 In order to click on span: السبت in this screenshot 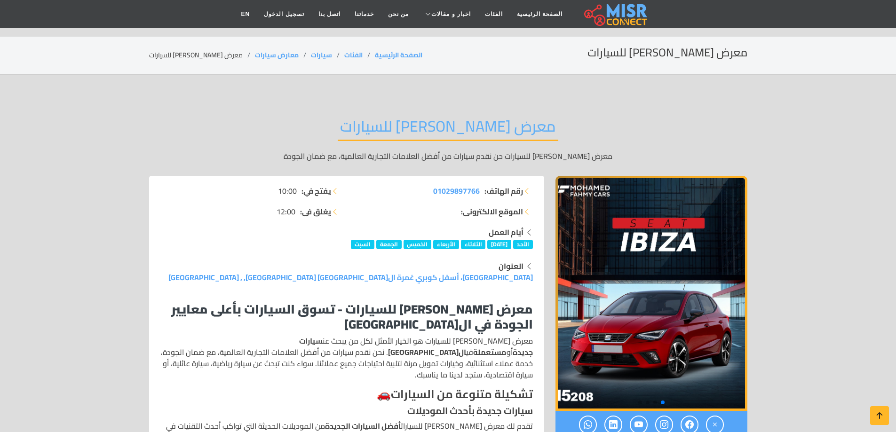, I will do `click(363, 245)`.